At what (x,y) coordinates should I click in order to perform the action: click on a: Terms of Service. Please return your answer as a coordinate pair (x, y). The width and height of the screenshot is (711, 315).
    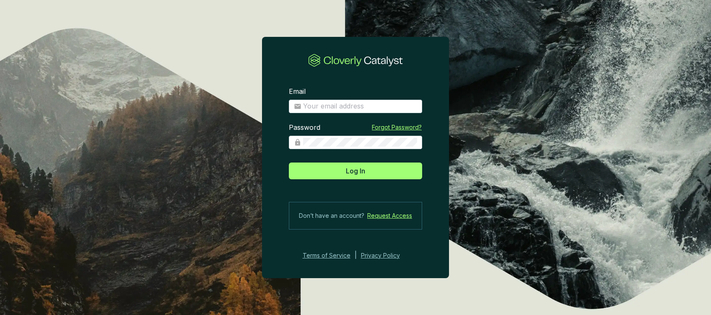
    Looking at the image, I should click on (325, 256).